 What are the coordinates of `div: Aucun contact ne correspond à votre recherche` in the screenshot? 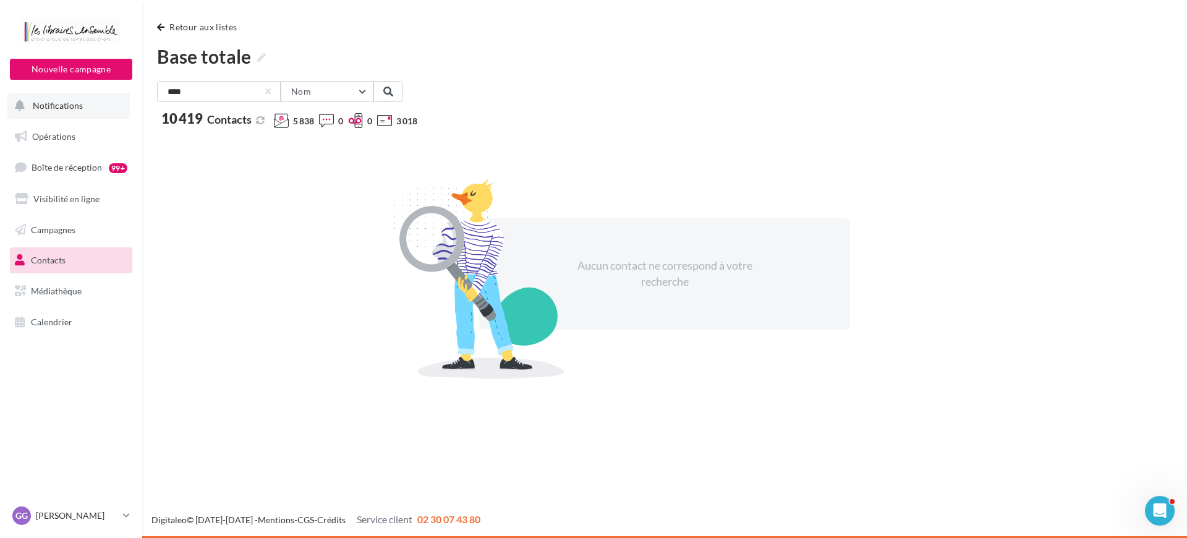 It's located at (665, 273).